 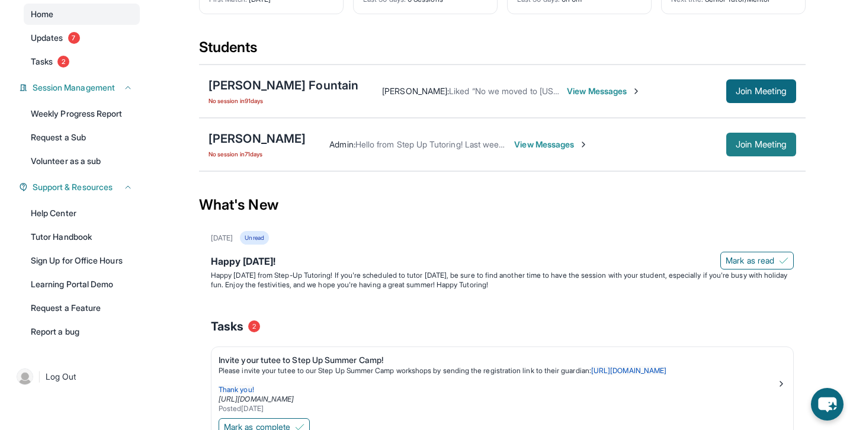 What do you see at coordinates (82, 38) in the screenshot?
I see `a: Updates7` at bounding box center [82, 38].